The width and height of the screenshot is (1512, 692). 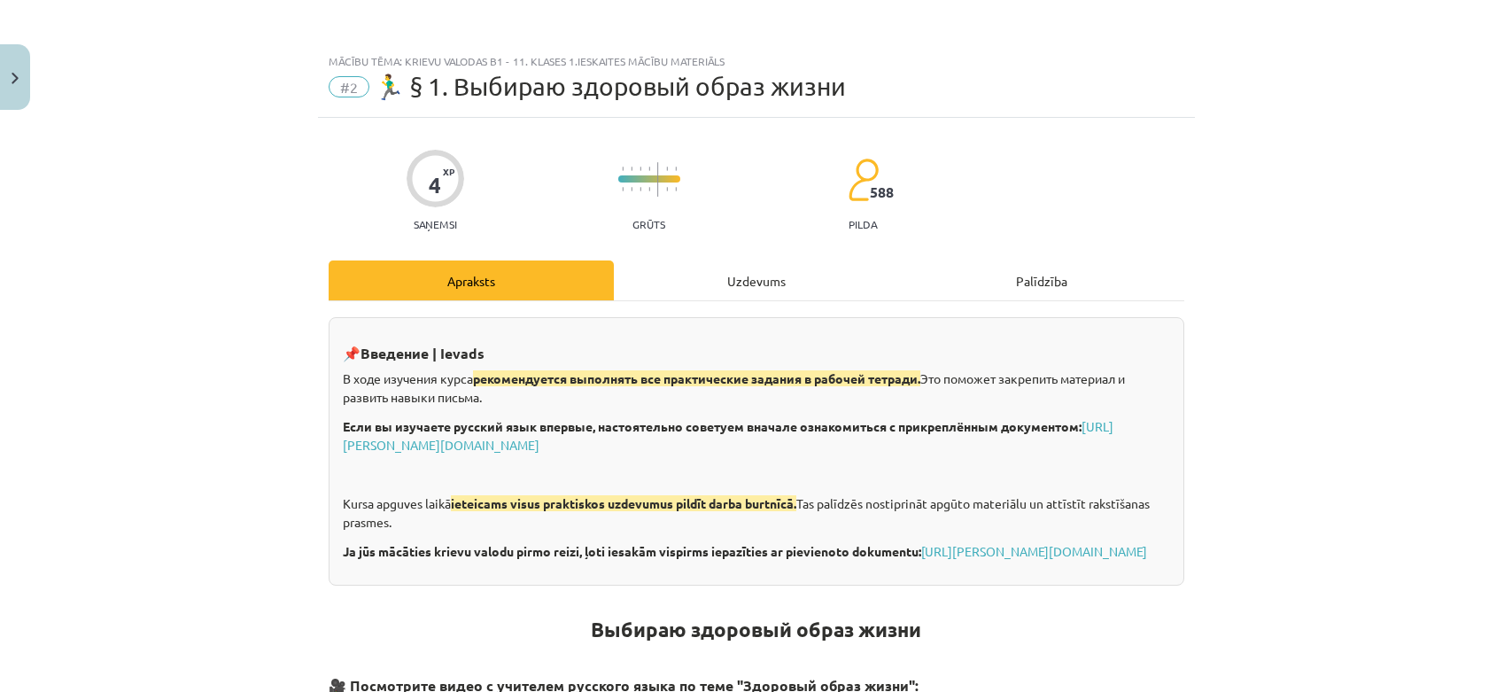 What do you see at coordinates (658, 179) in the screenshot?
I see `img: icon-long-line-d9ea69661e0d244f92f715978eff75569469978d946b2353a9bb055b3ed8787d.svg` at bounding box center [658, 179].